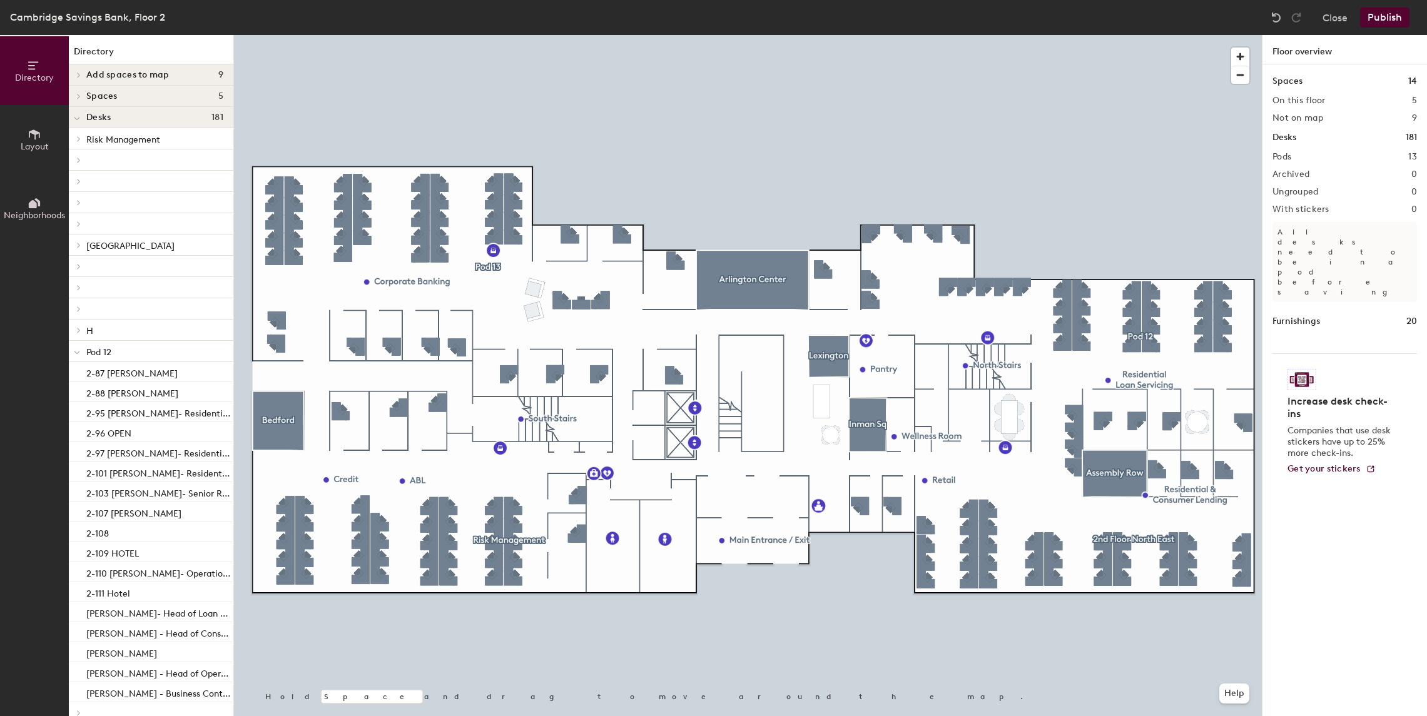 The height and width of the screenshot is (716, 1427). What do you see at coordinates (89, 331) in the screenshot?
I see `span: H` at bounding box center [89, 331].